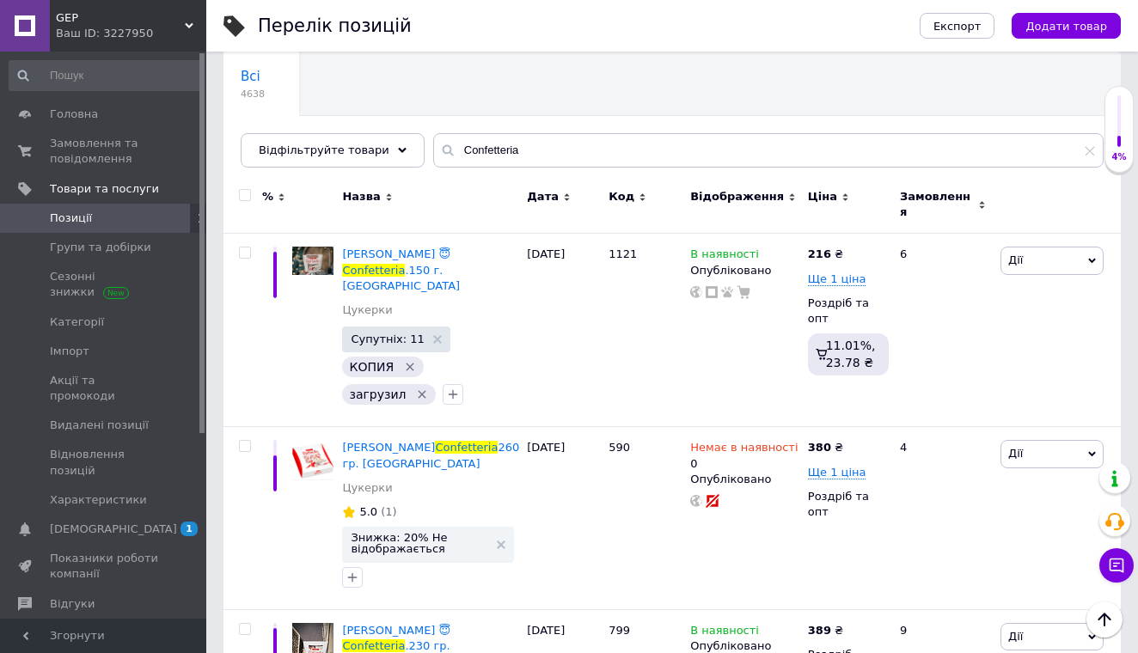 The height and width of the screenshot is (653, 1138). What do you see at coordinates (120, 18) in the screenshot?
I see `span: GEP` at bounding box center [120, 18].